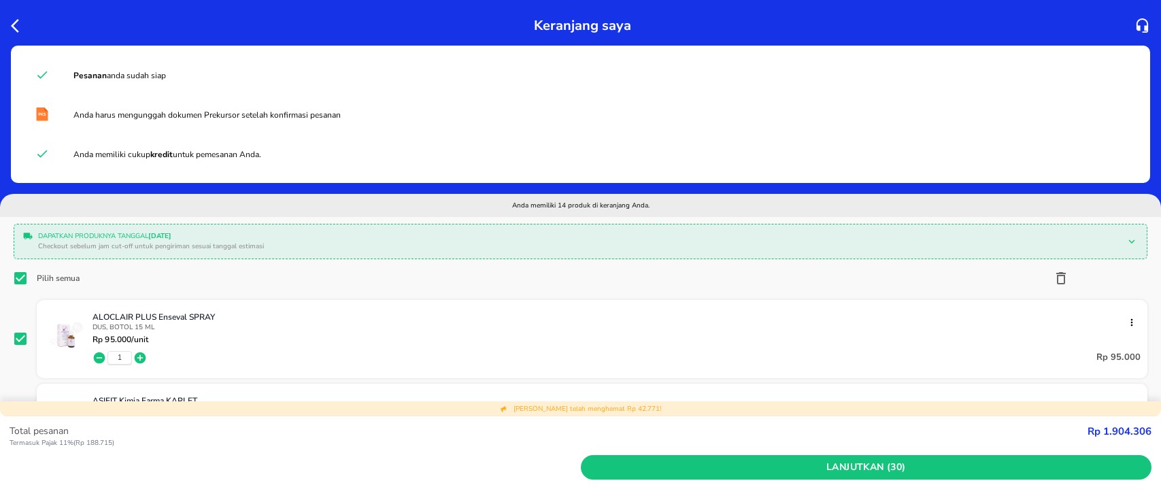 The height and width of the screenshot is (500, 1161). What do you see at coordinates (58, 278) in the screenshot?
I see `div: Pilih semua` at bounding box center [58, 278].